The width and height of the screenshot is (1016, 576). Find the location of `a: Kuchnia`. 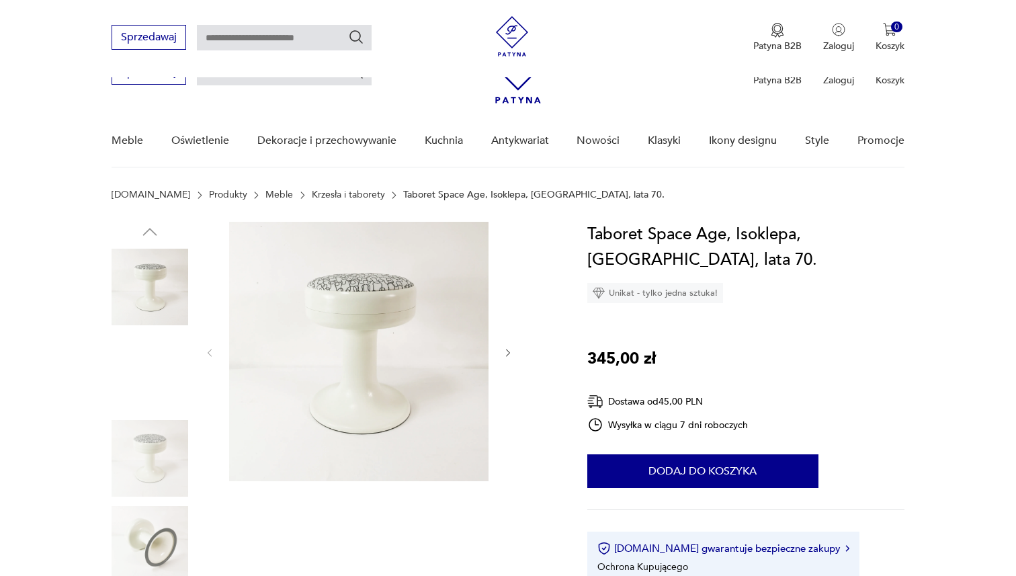

a: Kuchnia is located at coordinates (444, 140).